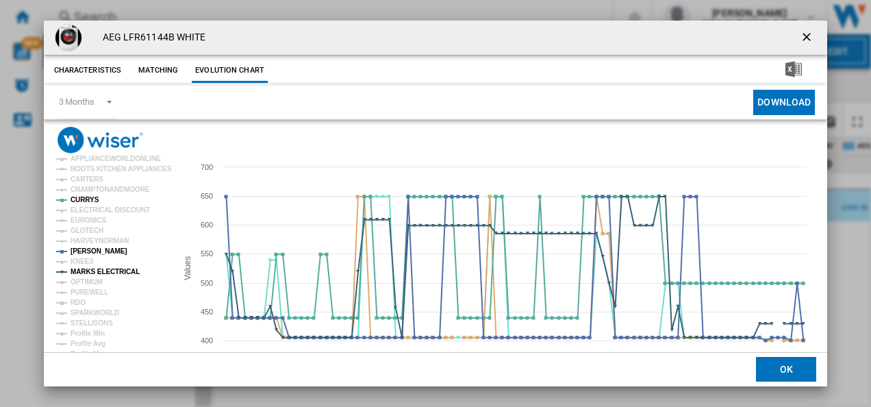 This screenshot has height=407, width=871. I want to click on button: Matching, so click(158, 71).